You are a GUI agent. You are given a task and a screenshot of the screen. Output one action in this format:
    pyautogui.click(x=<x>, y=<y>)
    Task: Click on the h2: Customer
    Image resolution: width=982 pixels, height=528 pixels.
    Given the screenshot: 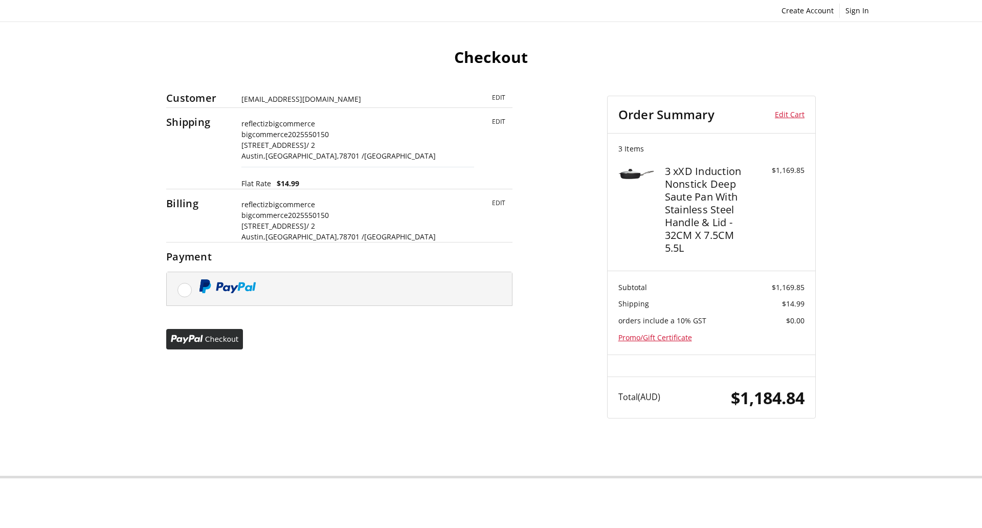 What is the action you would take?
    pyautogui.click(x=198, y=98)
    